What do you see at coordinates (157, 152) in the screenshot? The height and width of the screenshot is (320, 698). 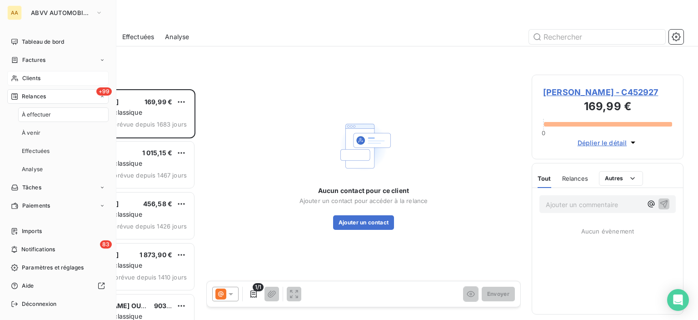 I see `span: 1 015,15 €` at bounding box center [157, 152].